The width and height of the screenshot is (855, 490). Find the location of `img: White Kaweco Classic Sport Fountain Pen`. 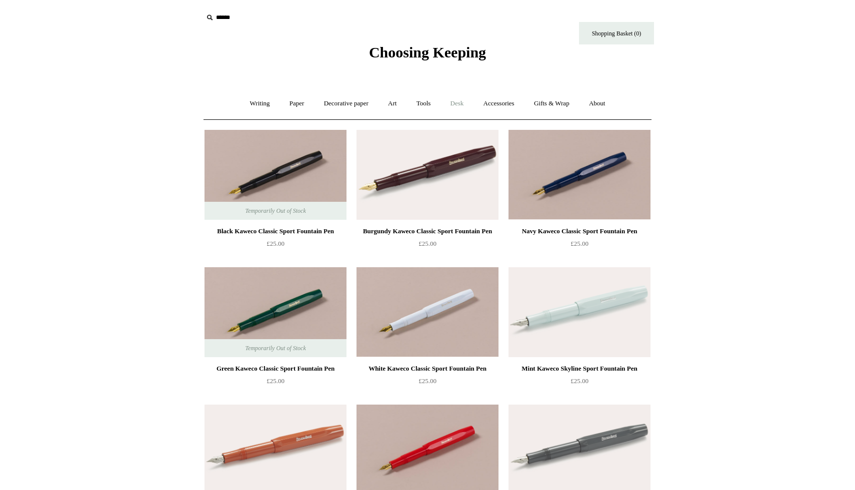

img: White Kaweco Classic Sport Fountain Pen is located at coordinates (427, 312).